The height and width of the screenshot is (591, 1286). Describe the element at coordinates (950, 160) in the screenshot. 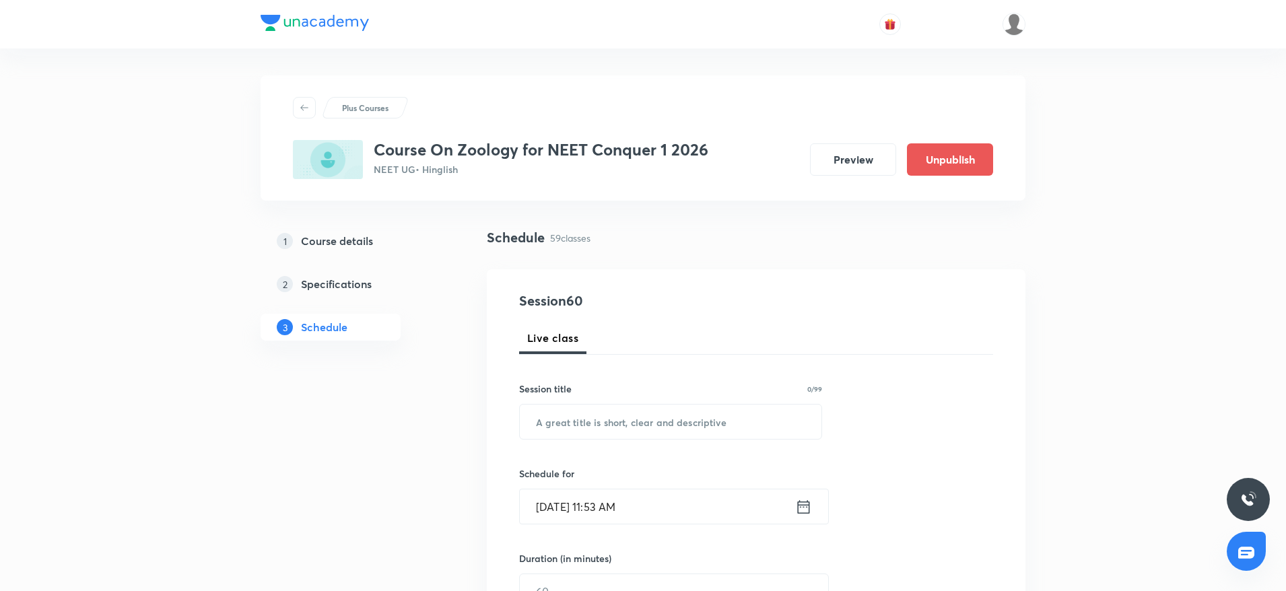

I see `button: Unpublish` at that location.